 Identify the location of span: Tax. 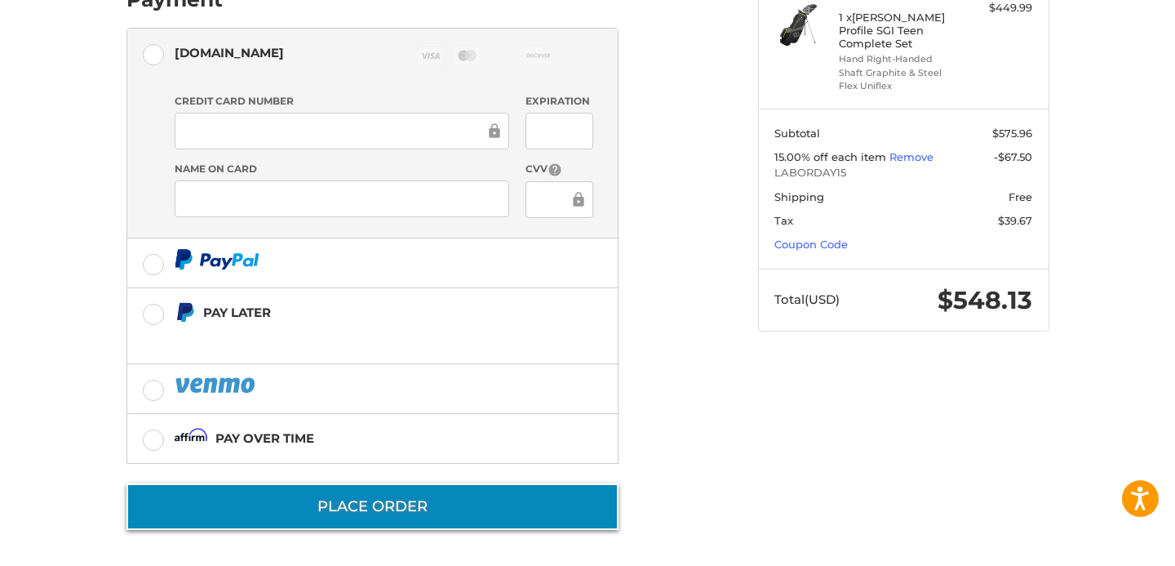
(784, 220).